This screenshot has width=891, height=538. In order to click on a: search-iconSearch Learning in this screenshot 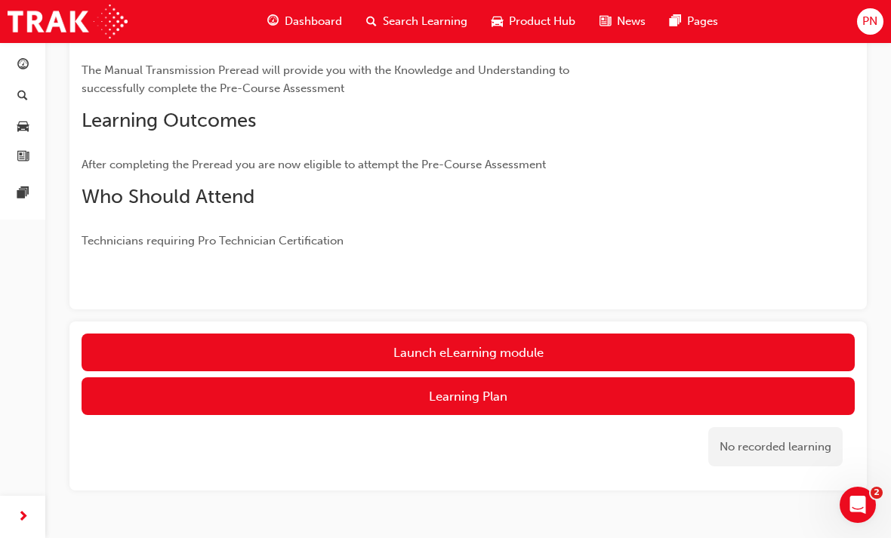, I will do `click(417, 21)`.